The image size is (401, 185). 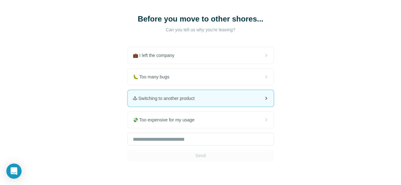 I want to click on span: 💸 Too expensive for my usage, so click(x=166, y=120).